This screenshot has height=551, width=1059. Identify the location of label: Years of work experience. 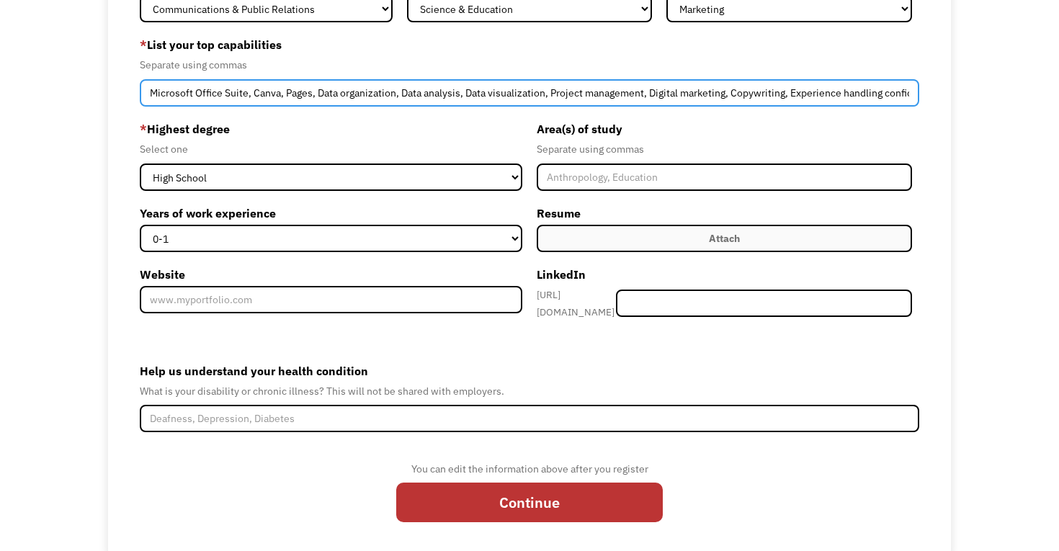
(331, 213).